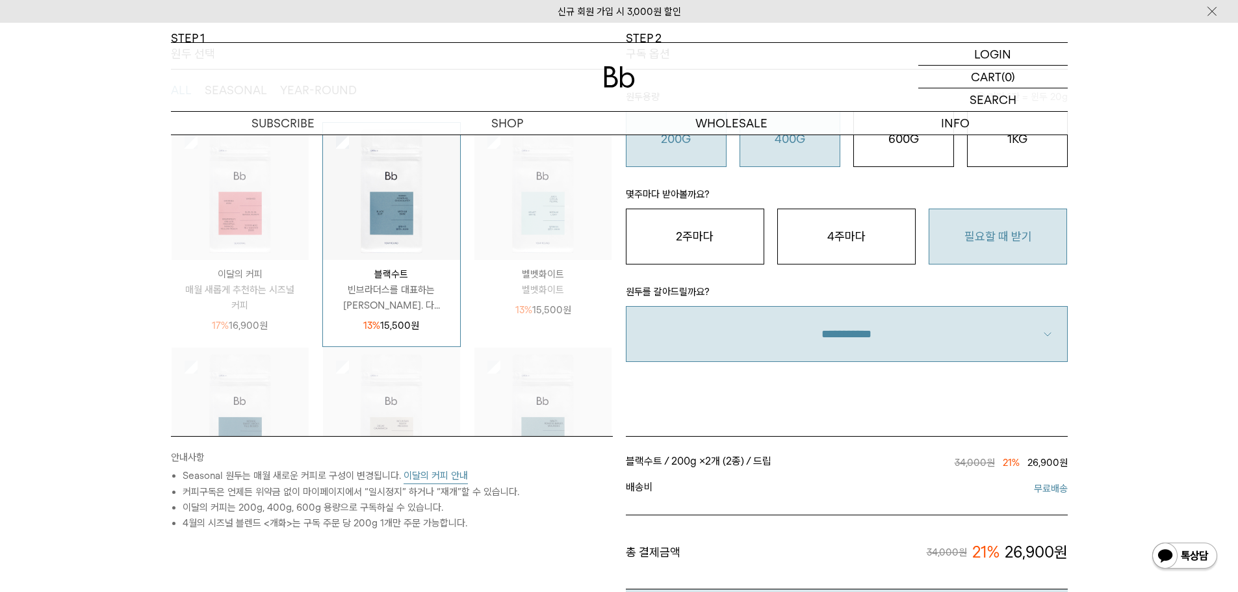  Describe the element at coordinates (903, 139) in the screenshot. I see `button: 600G` at that location.